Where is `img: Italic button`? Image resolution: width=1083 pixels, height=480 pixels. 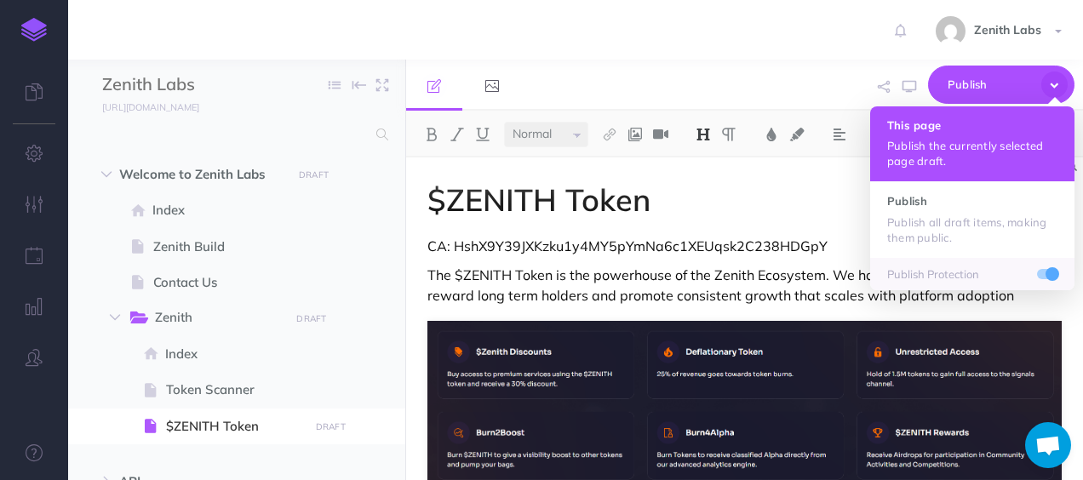
img: Italic button is located at coordinates (457, 135).